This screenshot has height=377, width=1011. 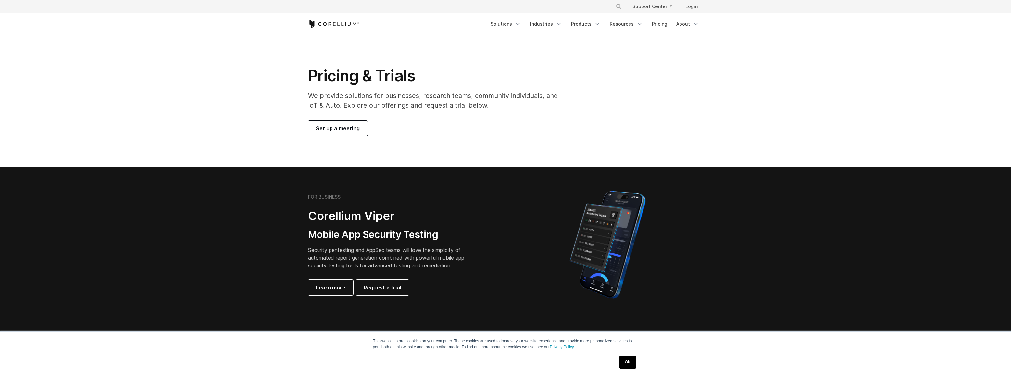 I want to click on a: Resources, so click(x=626, y=24).